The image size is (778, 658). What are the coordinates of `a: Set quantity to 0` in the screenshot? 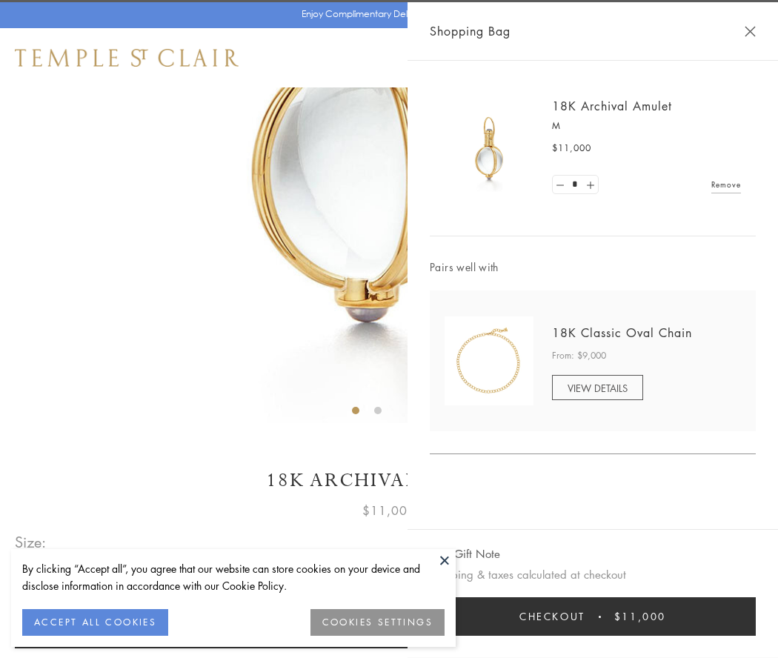 It's located at (560, 184).